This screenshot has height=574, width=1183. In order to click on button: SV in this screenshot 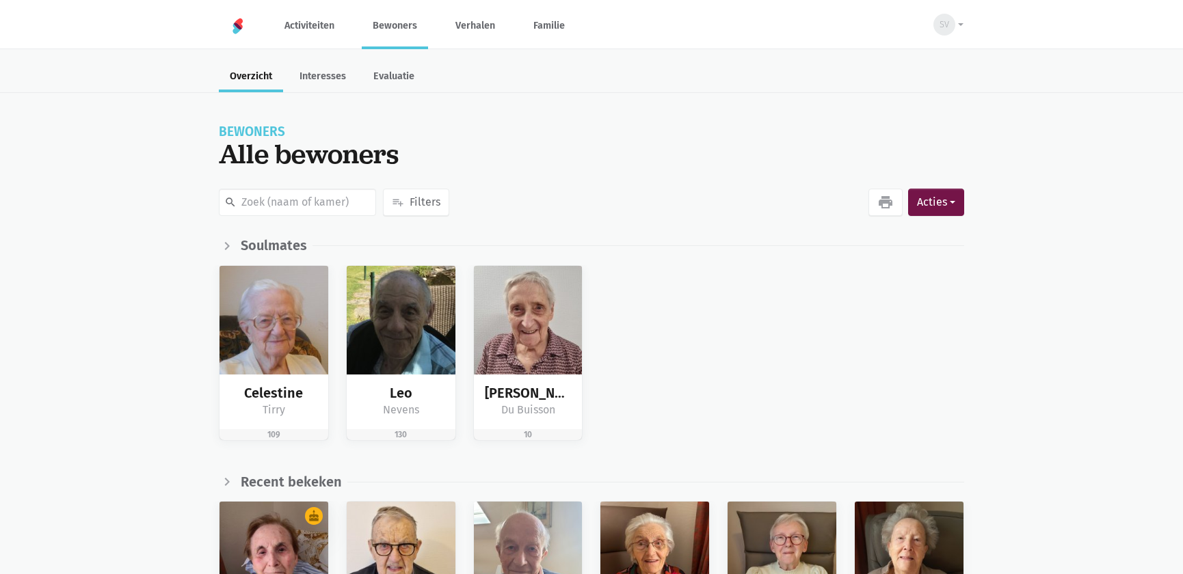, I will do `click(944, 25)`.